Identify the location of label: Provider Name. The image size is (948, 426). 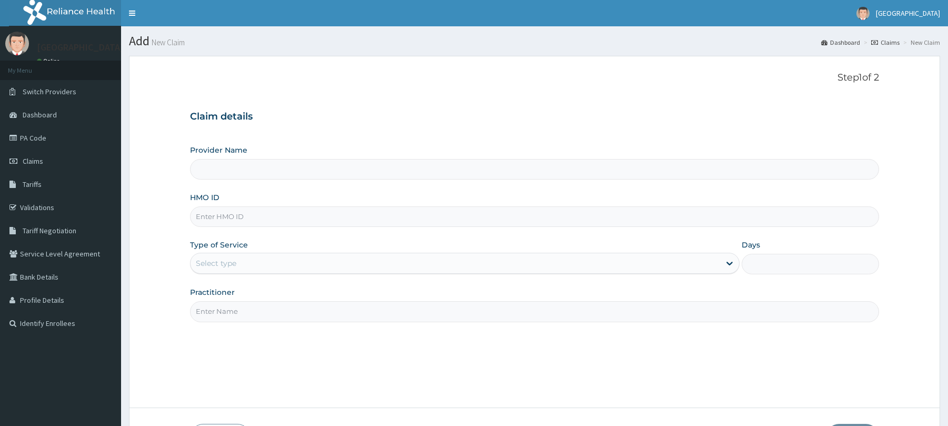
(218, 150).